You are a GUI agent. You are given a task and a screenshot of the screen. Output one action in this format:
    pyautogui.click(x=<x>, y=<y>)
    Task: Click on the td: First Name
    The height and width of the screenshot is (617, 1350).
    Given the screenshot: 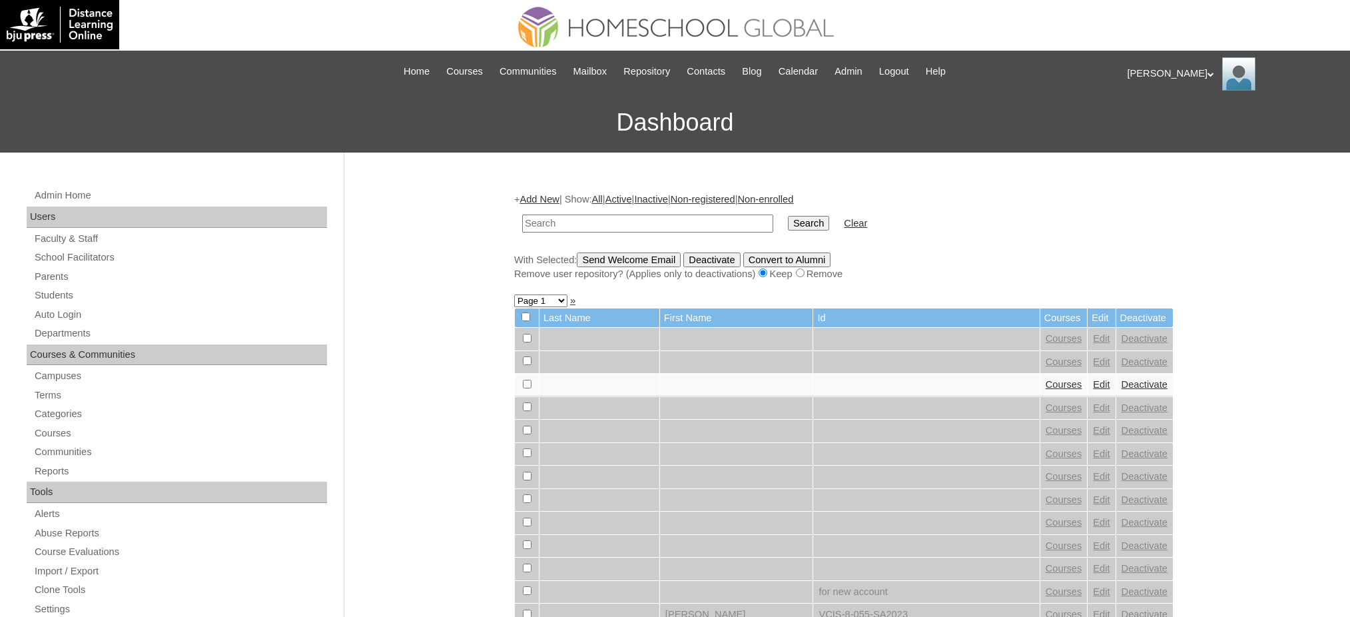 What is the action you would take?
    pyautogui.click(x=737, y=318)
    